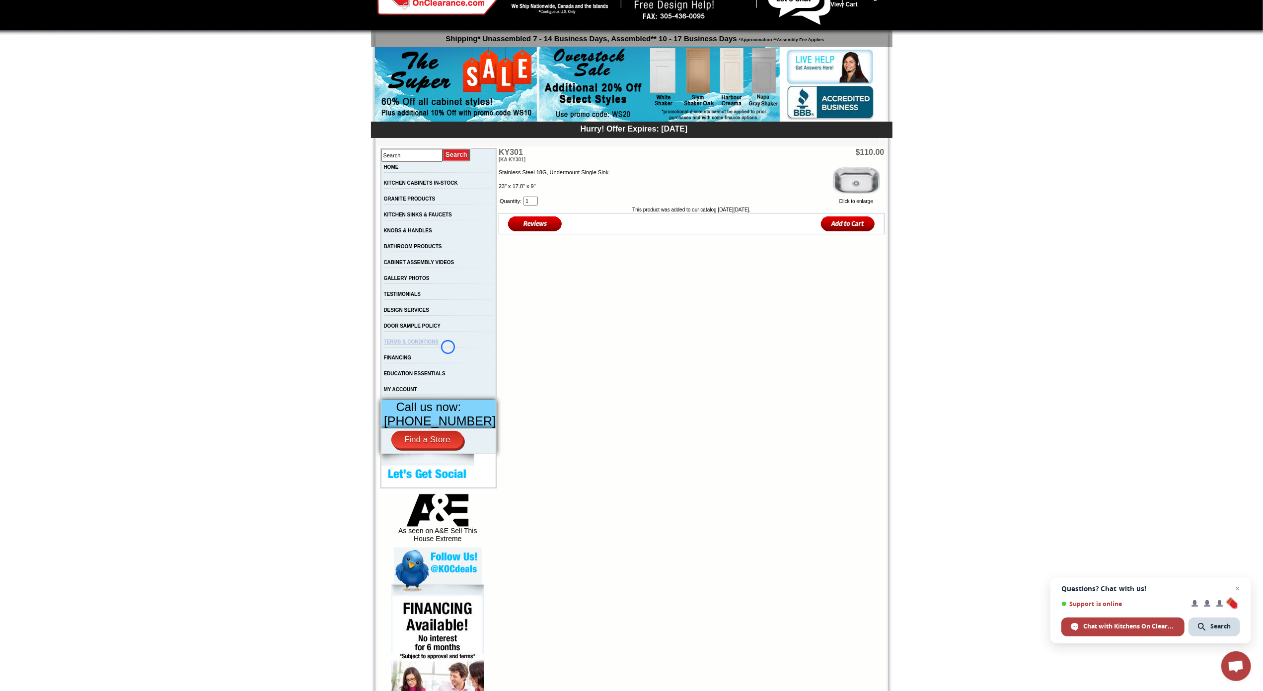 The height and width of the screenshot is (691, 1263). I want to click on div: Chat with Kitchens On Clearance, so click(1123, 627).